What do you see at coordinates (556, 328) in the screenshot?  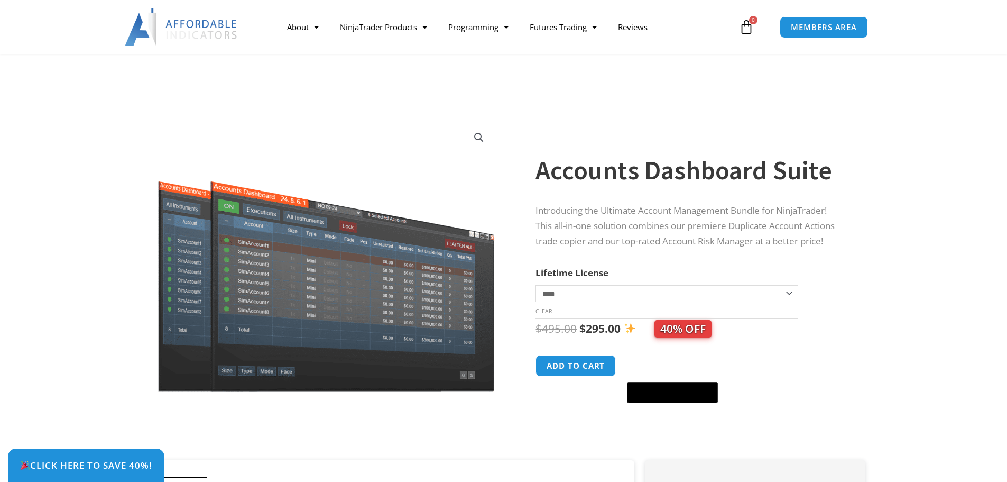 I see `bdi: 495.00` at bounding box center [556, 328].